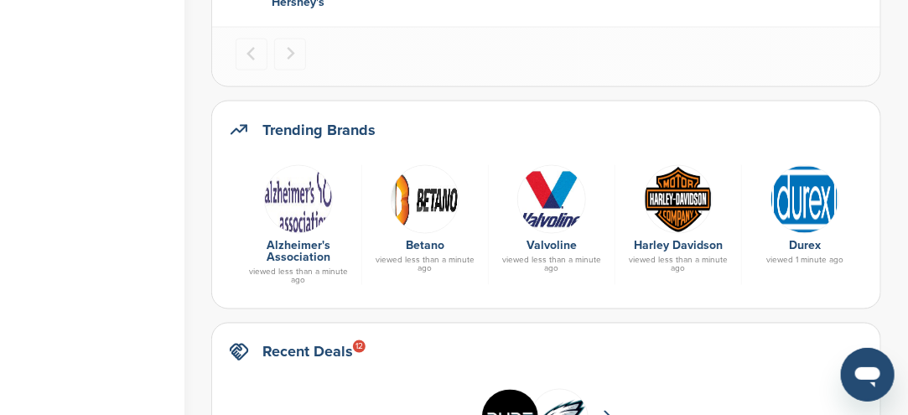  What do you see at coordinates (251, 54) in the screenshot?
I see `button: Previous slide` at bounding box center [251, 54].